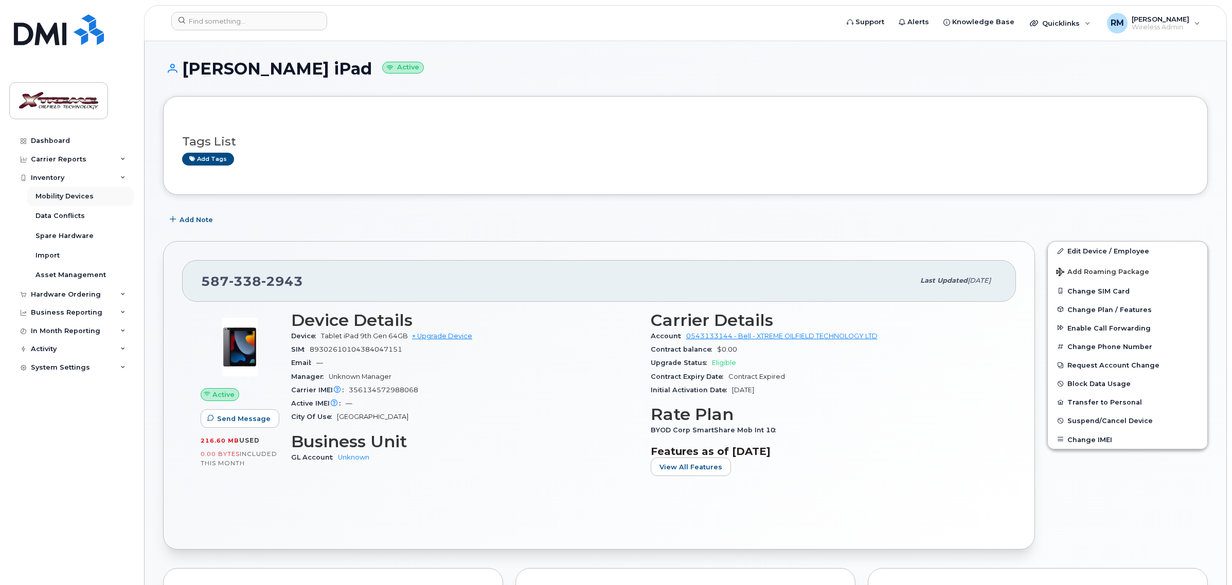 The image size is (1232, 585). Describe the element at coordinates (782, 336) in the screenshot. I see `a: 0543133144 - Bell - XTREME OILFIELD TECHNOLOGY LTD` at that location.